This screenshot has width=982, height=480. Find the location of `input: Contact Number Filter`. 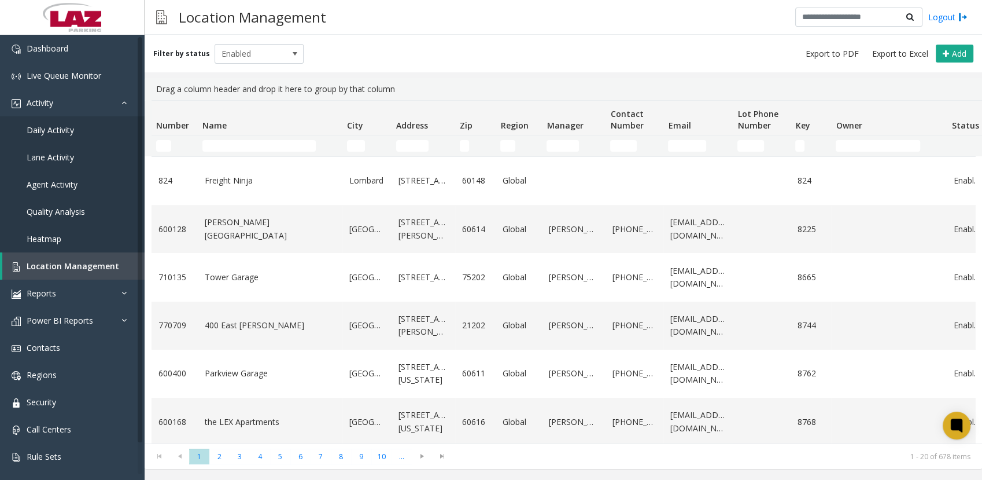

input: Contact Number Filter is located at coordinates (624, 146).